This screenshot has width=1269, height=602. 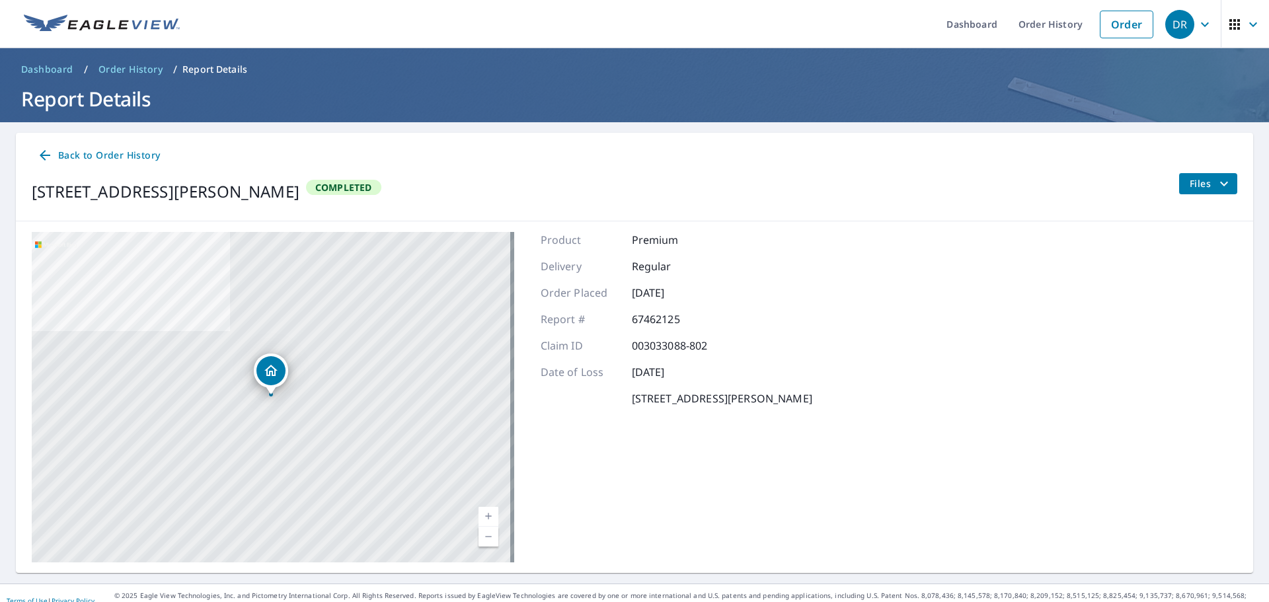 What do you see at coordinates (672, 346) in the screenshot?
I see `p: 003033088-802` at bounding box center [672, 346].